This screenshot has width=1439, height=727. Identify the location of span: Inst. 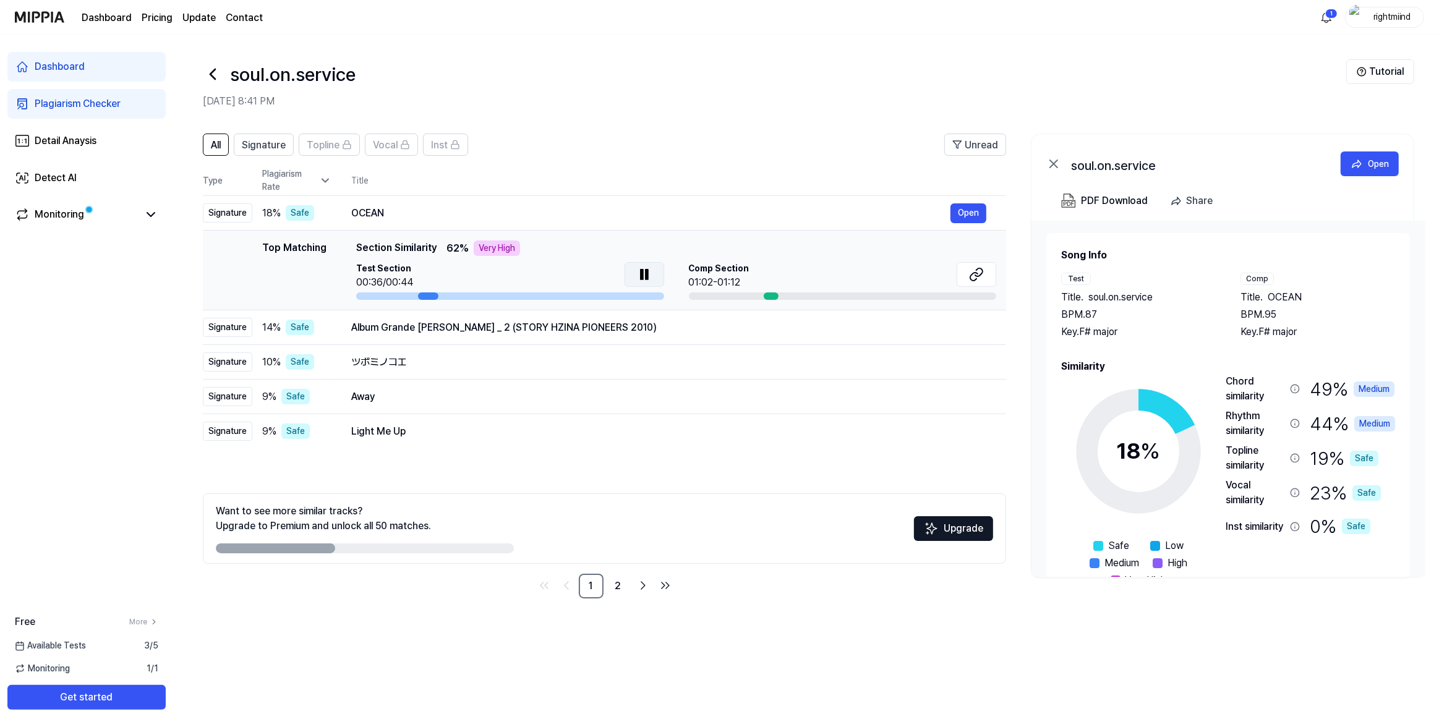
(439, 145).